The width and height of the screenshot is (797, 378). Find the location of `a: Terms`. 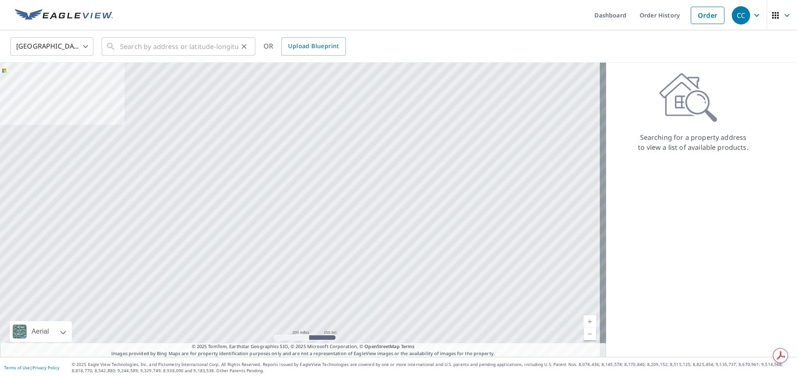

a: Terms is located at coordinates (407, 346).